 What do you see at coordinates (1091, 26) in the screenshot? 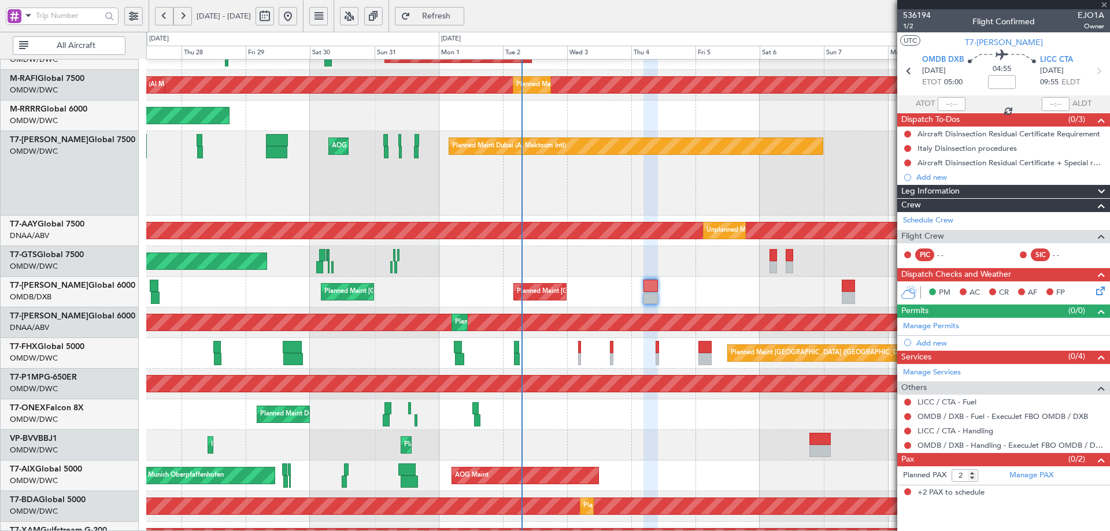
I see `span: Owner` at bounding box center [1091, 26].